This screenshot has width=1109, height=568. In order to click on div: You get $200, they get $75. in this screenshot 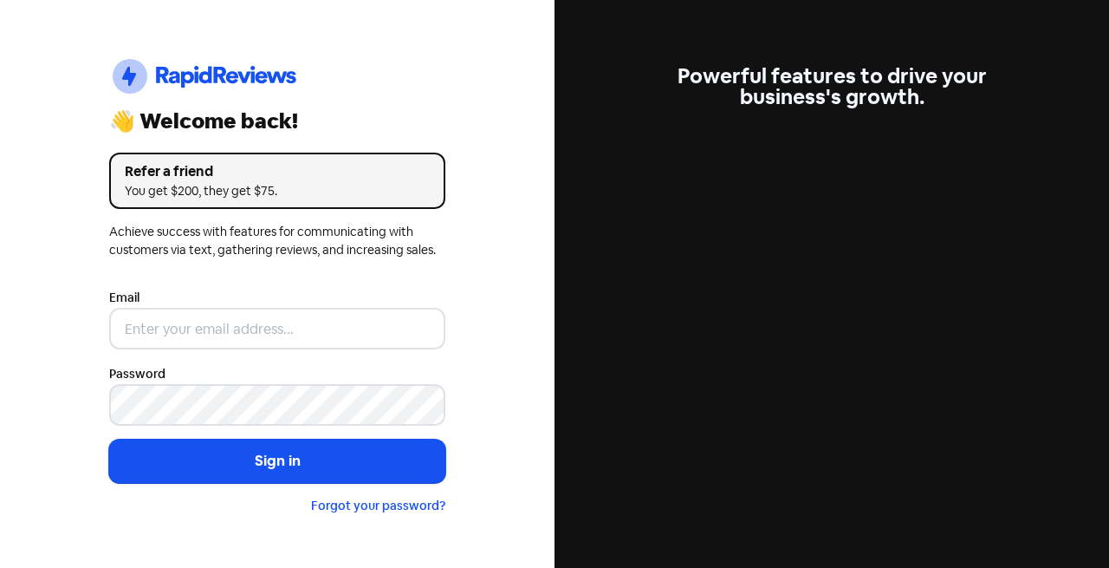, I will do `click(277, 191)`.